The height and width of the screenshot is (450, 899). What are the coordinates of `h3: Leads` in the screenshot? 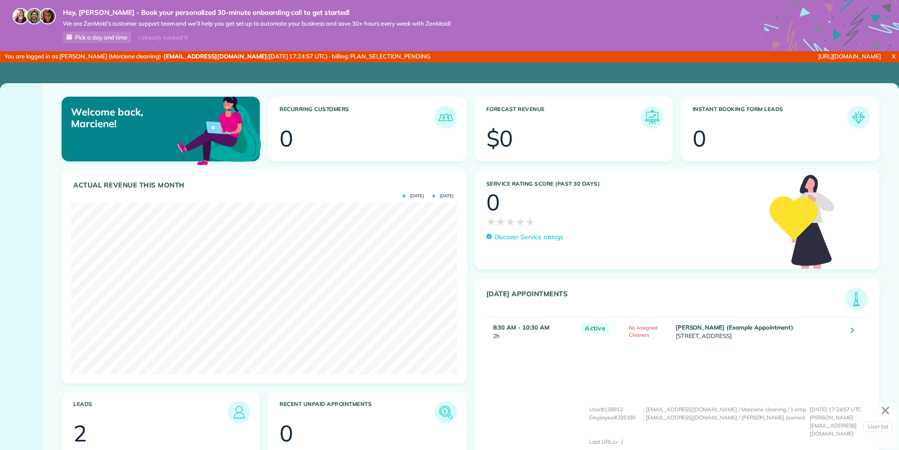 It's located at (151, 412).